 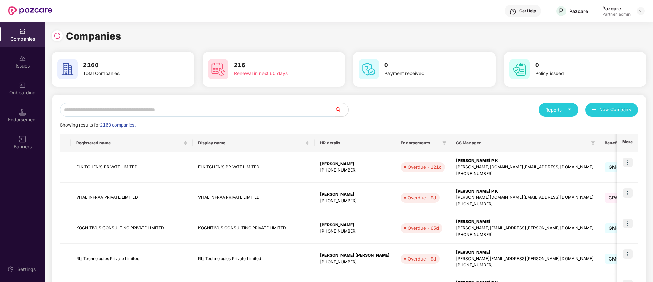 What do you see at coordinates (22, 85) in the screenshot?
I see `img: svg+xml;base64,PHN2ZyB3aWR0aD0iMjAiIGhlaWdodD0iMjAiIHZpZXdCb3g9IjAgMCAyMCAyMCIgZmlsbD0ibm9uZSIgeG...` at bounding box center [22, 85].